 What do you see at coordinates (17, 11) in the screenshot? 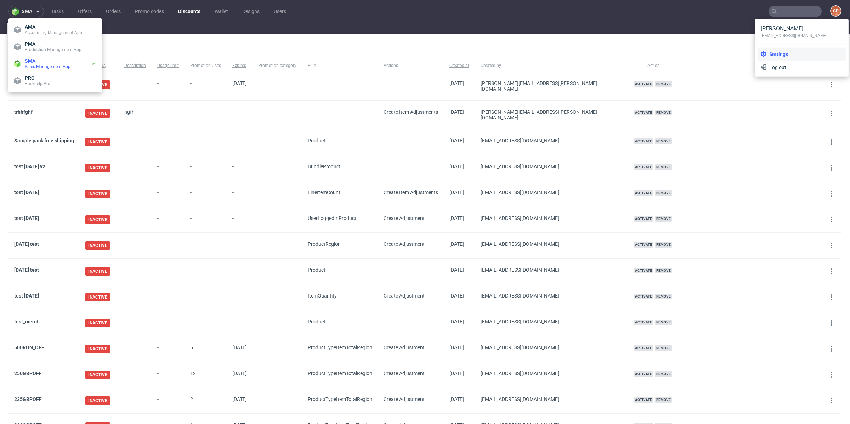
I see `img: logo` at bounding box center [17, 11].